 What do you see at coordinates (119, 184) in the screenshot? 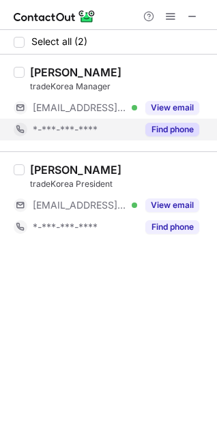
I see `div: tradeKorea President` at bounding box center [119, 184].